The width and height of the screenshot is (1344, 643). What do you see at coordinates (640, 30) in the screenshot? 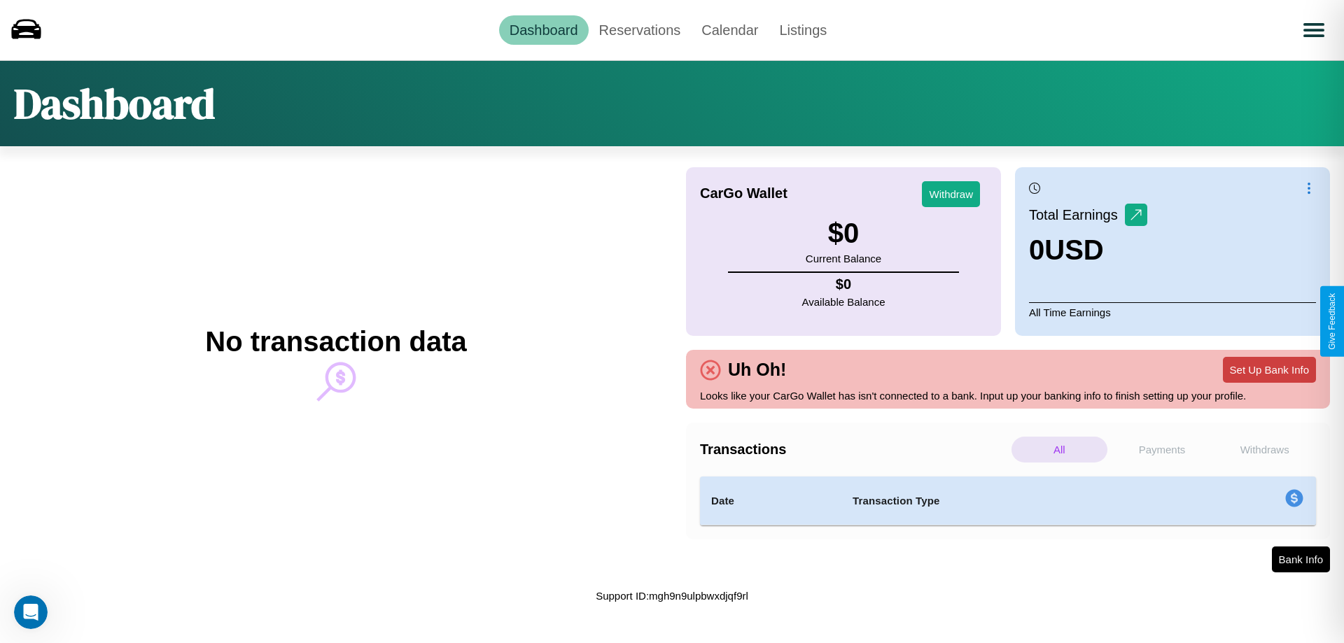
I see `a: Reservations` at bounding box center [640, 30].